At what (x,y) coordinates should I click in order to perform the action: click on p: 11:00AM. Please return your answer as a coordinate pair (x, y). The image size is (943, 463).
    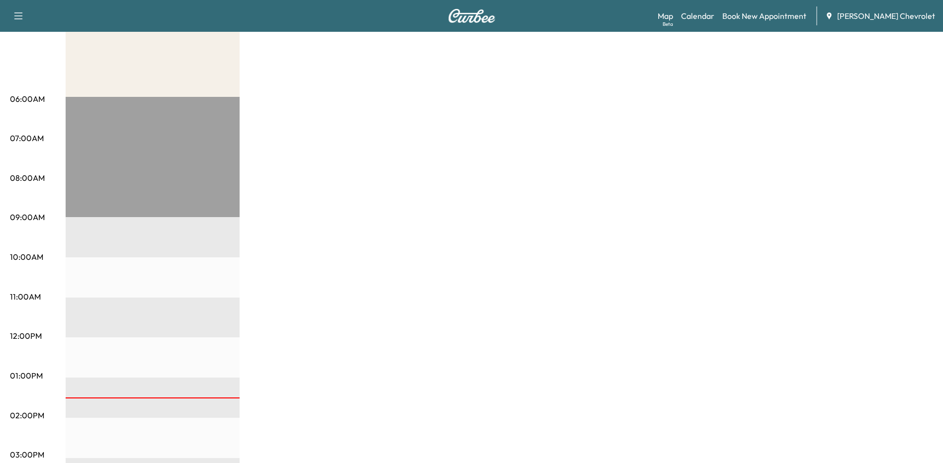
    Looking at the image, I should click on (25, 297).